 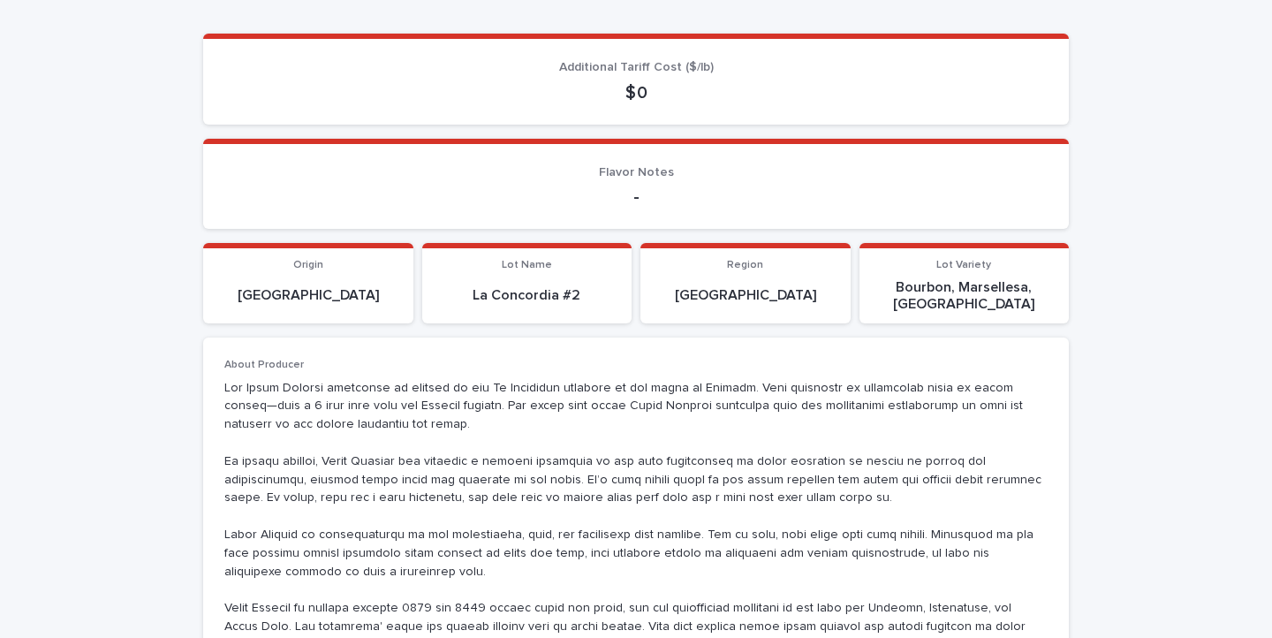 What do you see at coordinates (636, 67) in the screenshot?
I see `span: Additional Tariff Cost ($/lb)` at bounding box center [636, 67].